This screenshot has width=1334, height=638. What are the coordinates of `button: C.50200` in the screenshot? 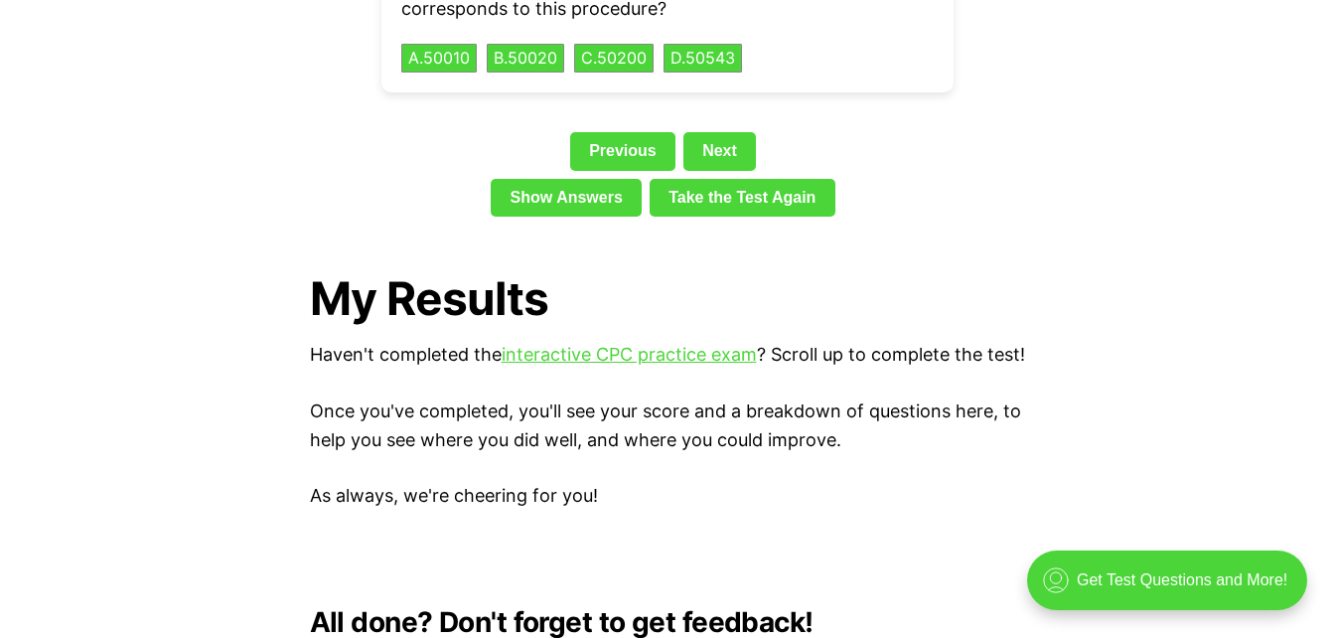 It's located at (614, 59).